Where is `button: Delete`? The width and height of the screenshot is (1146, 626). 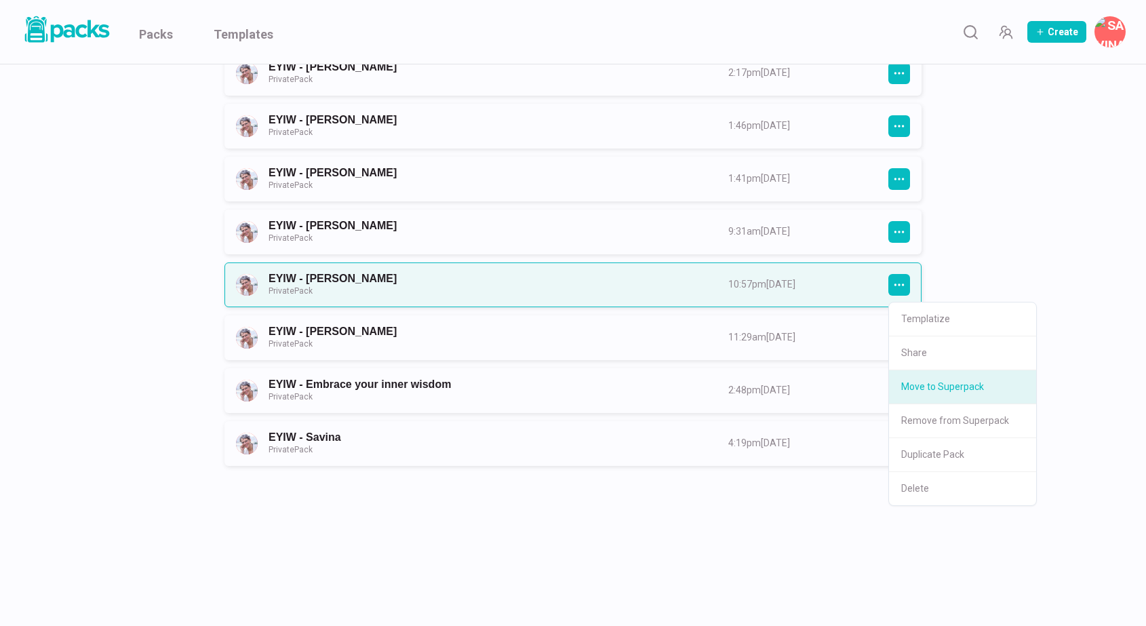
button: Delete is located at coordinates (962, 488).